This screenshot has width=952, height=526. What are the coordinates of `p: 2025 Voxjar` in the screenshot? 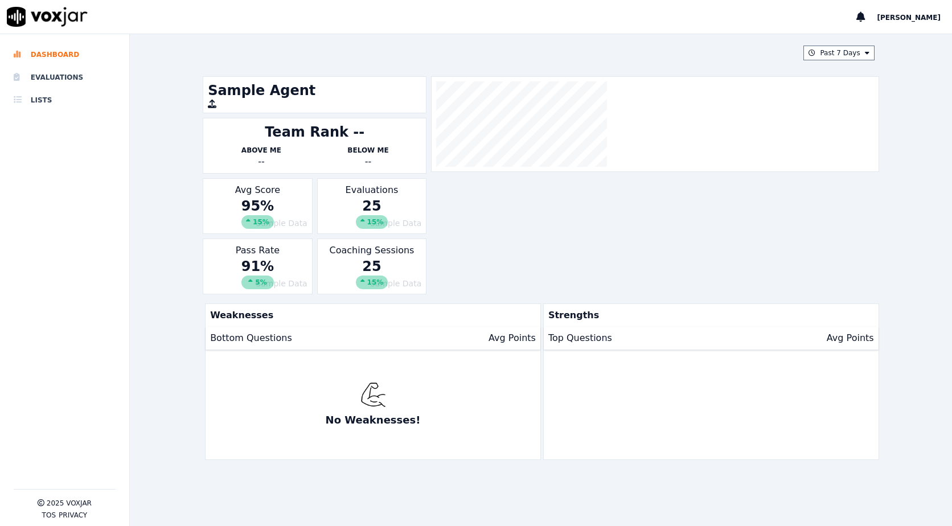 It's located at (69, 503).